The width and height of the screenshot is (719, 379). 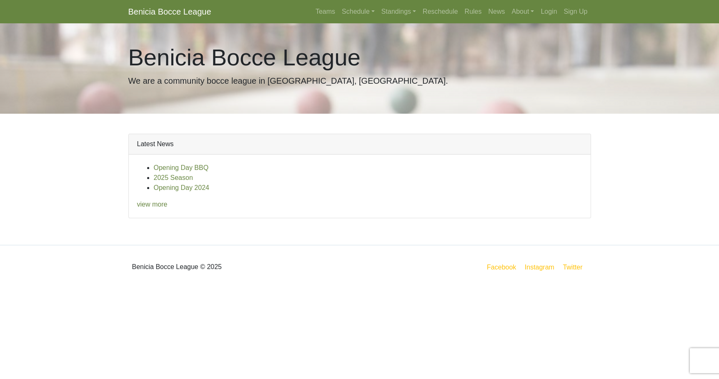 What do you see at coordinates (181, 168) in the screenshot?
I see `a: Opening Day BBQ` at bounding box center [181, 168].